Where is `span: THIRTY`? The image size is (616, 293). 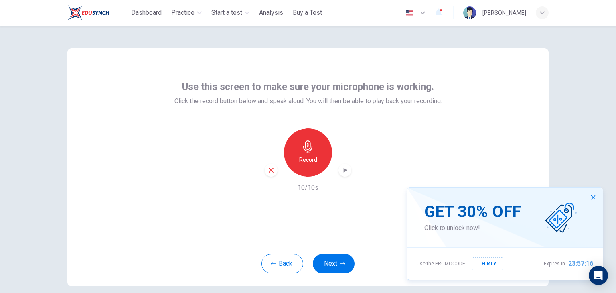 span: THIRTY is located at coordinates (487, 263).